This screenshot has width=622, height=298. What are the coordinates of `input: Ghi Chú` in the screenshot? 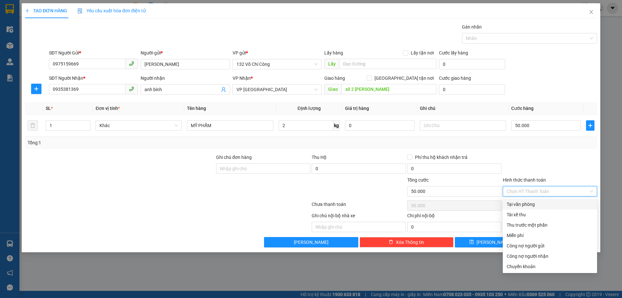 It's located at (463, 125).